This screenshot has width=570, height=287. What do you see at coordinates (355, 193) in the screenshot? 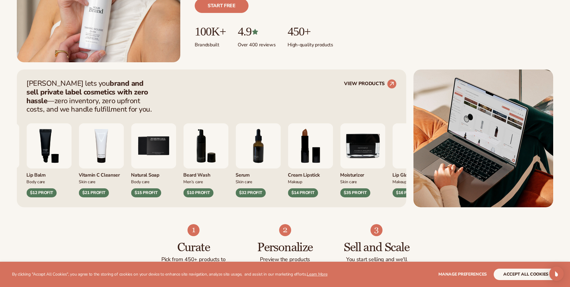
I see `div: $35 PROFIT` at bounding box center [355, 193].